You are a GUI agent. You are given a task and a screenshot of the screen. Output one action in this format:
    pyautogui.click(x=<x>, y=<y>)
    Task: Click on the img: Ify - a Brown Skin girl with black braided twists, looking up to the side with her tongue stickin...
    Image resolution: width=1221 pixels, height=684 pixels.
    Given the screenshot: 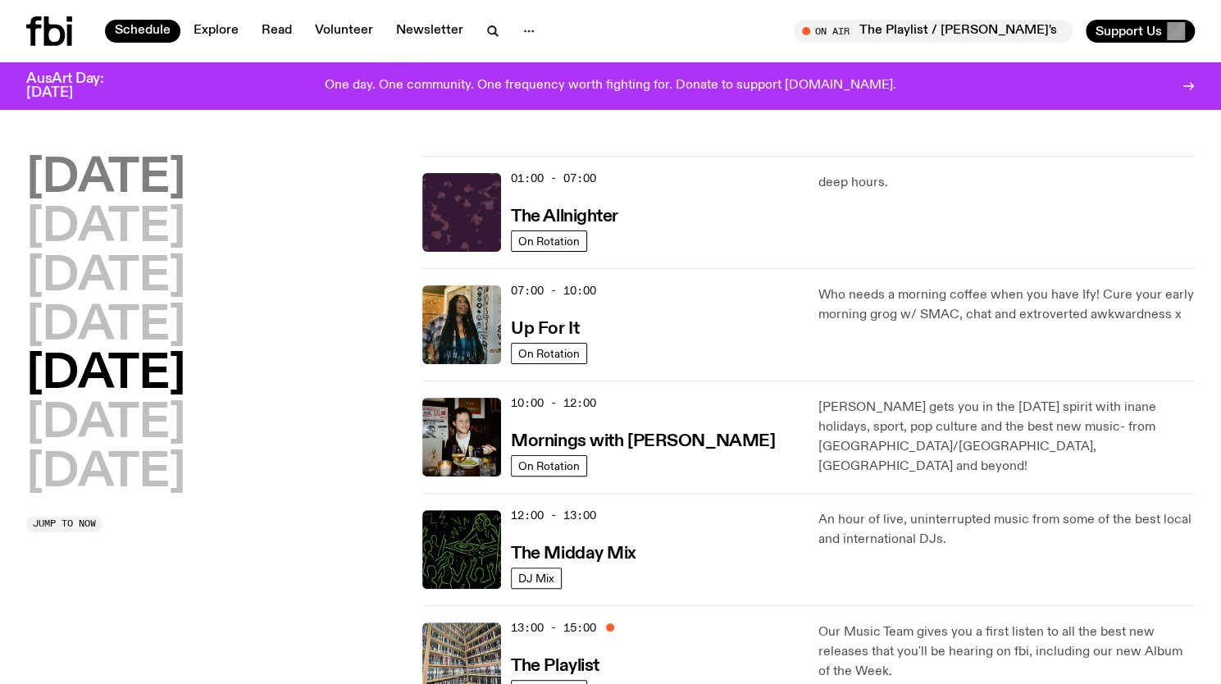 What is the action you would take?
    pyautogui.click(x=462, y=325)
    